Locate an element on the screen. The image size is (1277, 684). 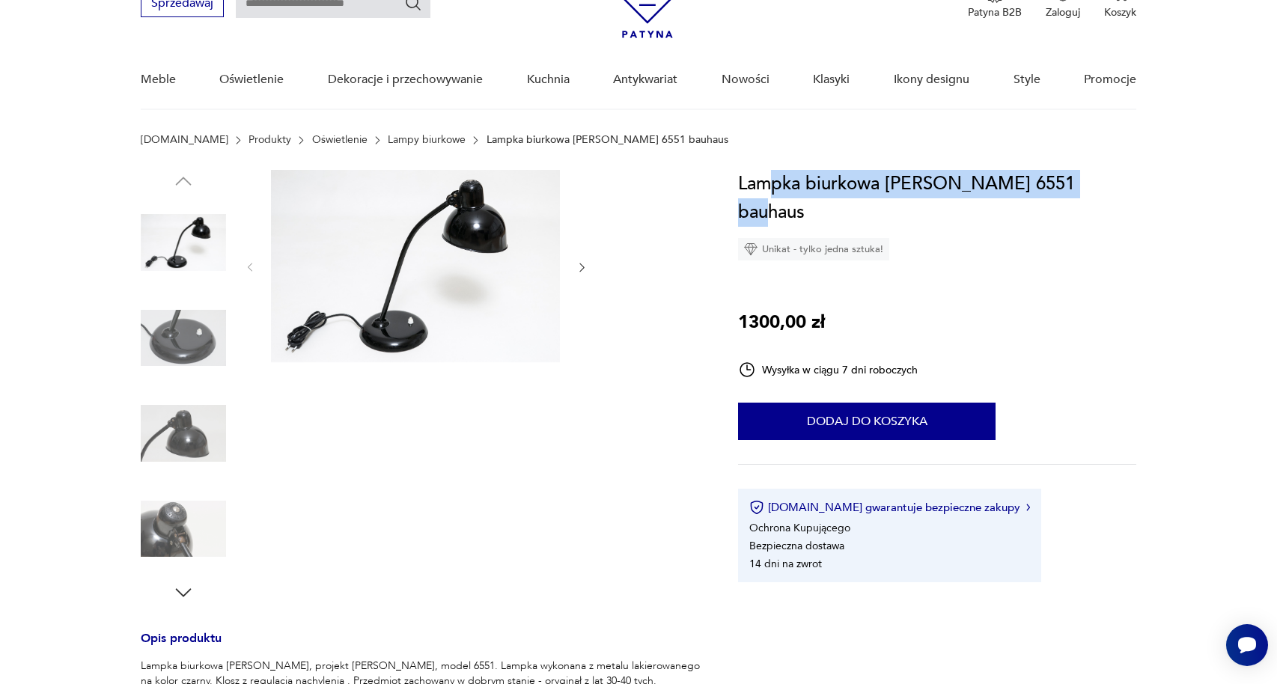
a: Meble is located at coordinates (158, 79).